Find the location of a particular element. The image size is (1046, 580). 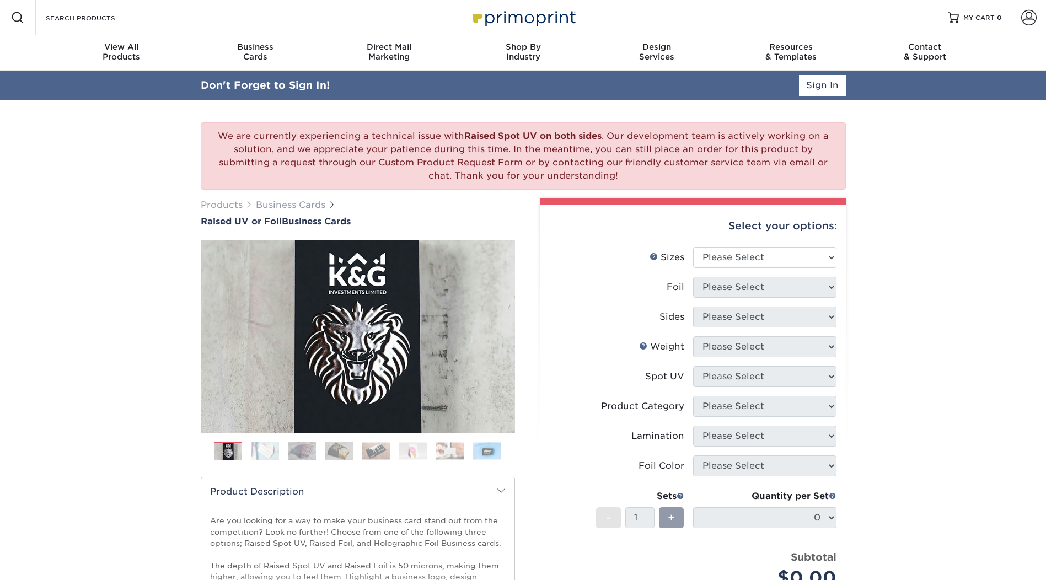

img: Business Cards 05 is located at coordinates (376, 451).